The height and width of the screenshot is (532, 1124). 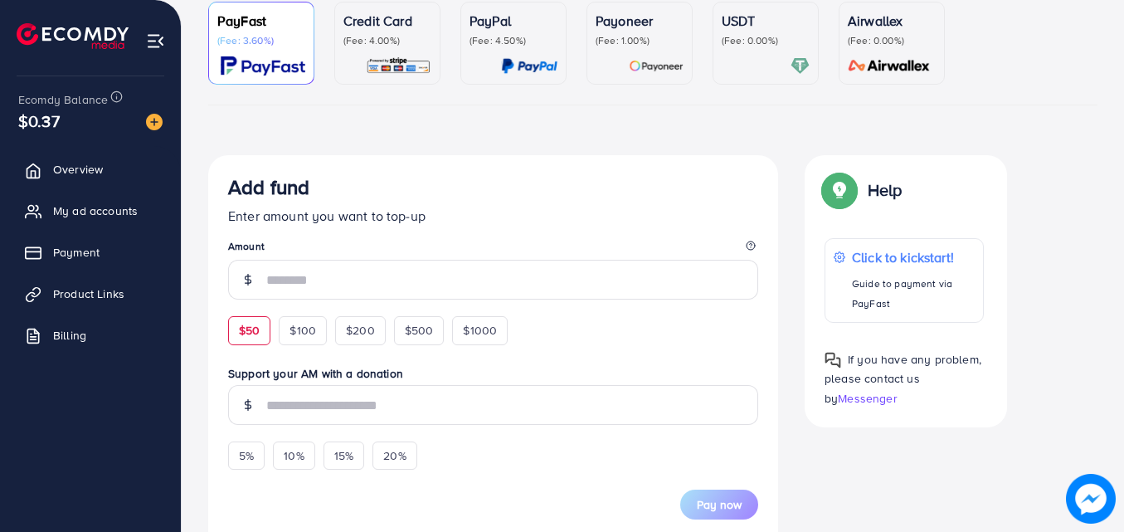 What do you see at coordinates (885, 190) in the screenshot?
I see `p: Help` at bounding box center [885, 190].